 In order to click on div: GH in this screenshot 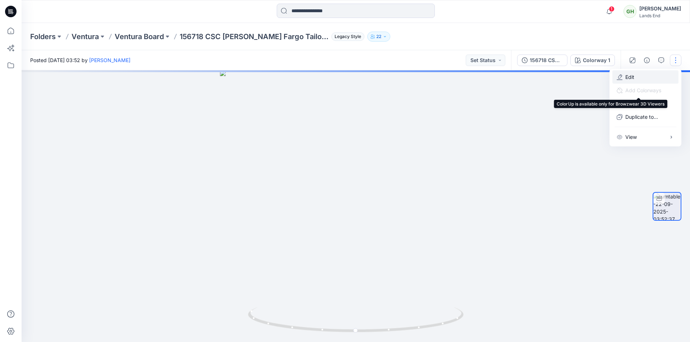, I will do `click(630, 11)`.